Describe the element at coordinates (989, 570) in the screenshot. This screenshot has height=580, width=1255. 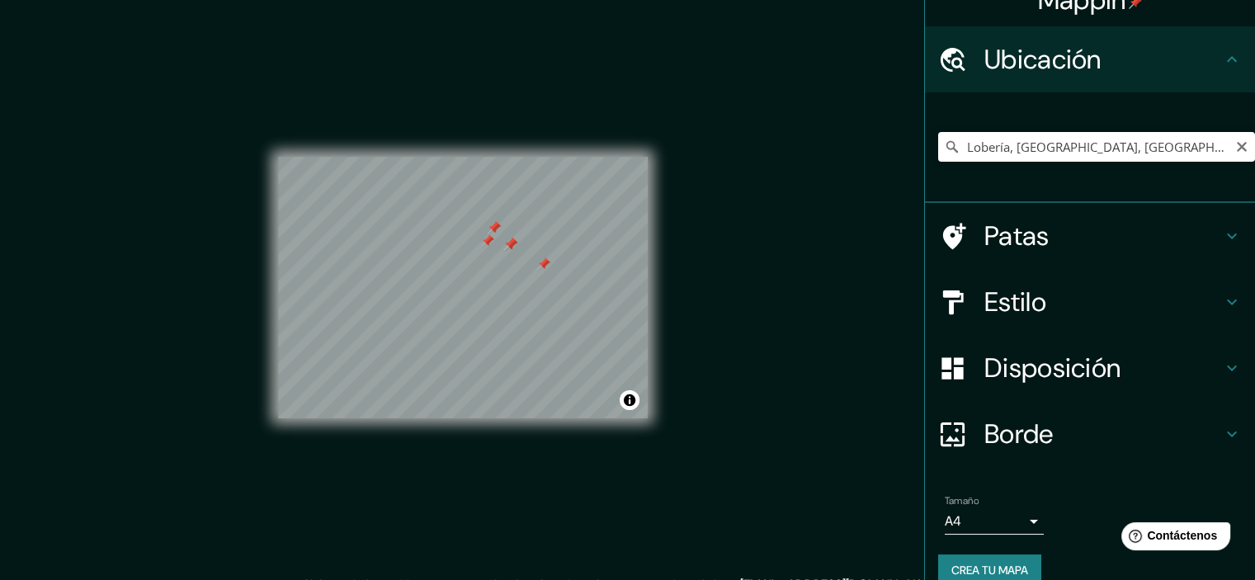
I see `font: Crea tu mapa` at that location.